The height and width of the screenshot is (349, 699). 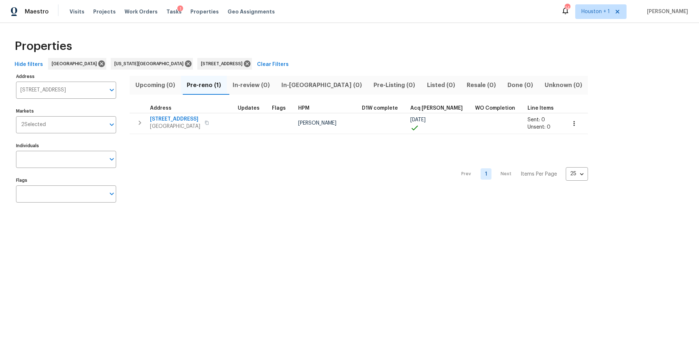 What do you see at coordinates (66, 111) in the screenshot?
I see `label: Markets` at bounding box center [66, 111].